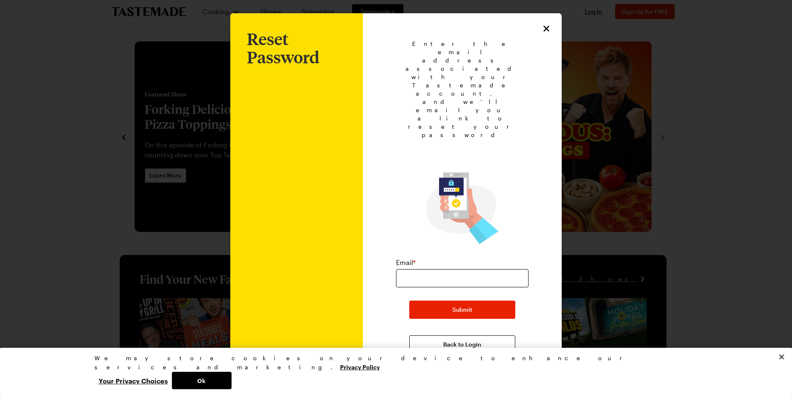 This screenshot has height=395, width=792. I want to click on div: We may store cookies on your device to enhance our services and marketing., so click(393, 363).